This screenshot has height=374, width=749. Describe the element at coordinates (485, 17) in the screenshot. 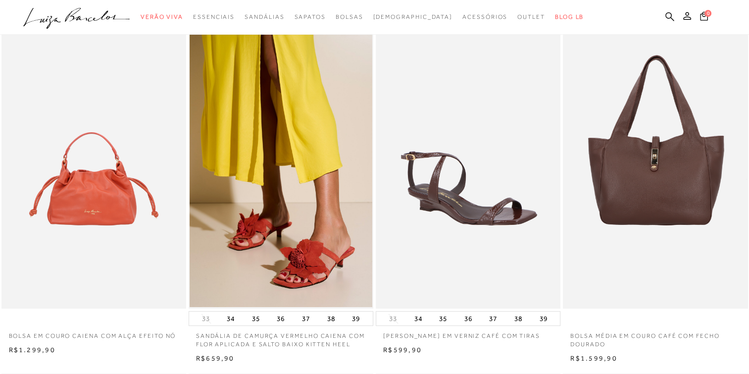

I see `span: Acessórios` at that location.